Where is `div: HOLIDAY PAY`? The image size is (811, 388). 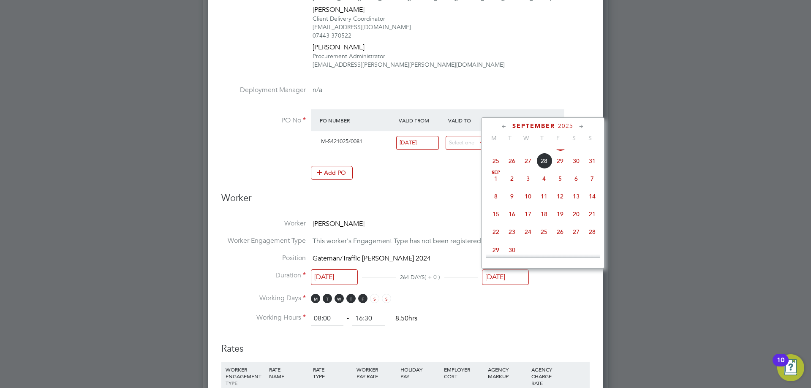 div: HOLIDAY PAY is located at coordinates (420, 373).